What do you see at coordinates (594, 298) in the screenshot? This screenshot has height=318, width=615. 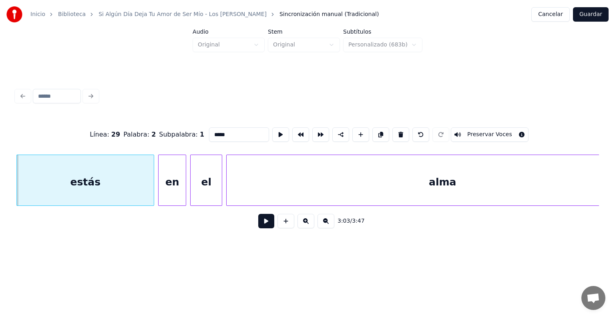 I see `div: Chat abierto` at bounding box center [594, 298].